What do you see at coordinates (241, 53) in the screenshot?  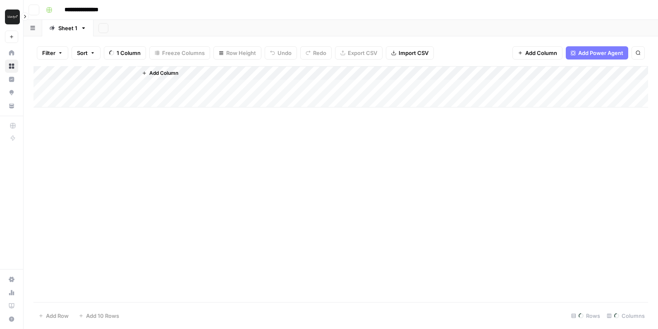 I see `span: Row Height` at bounding box center [241, 53].